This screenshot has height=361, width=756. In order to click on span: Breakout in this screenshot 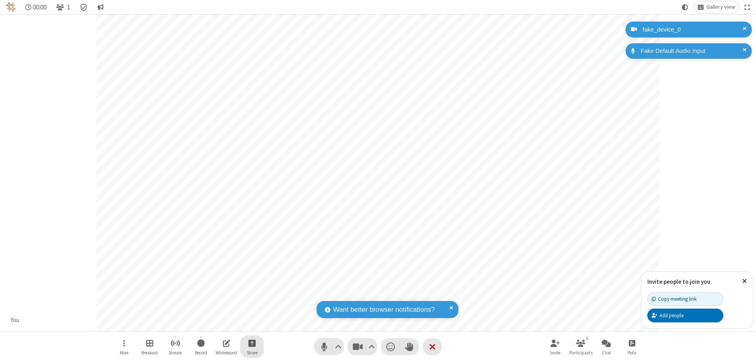, I will do `click(150, 352)`.